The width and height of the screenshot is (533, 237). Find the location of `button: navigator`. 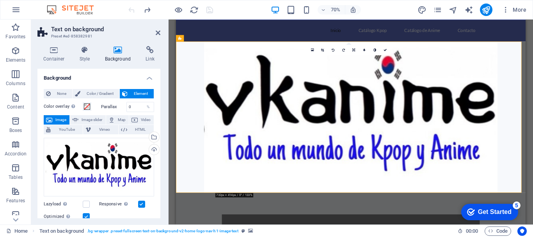

button: navigator is located at coordinates (453, 10).